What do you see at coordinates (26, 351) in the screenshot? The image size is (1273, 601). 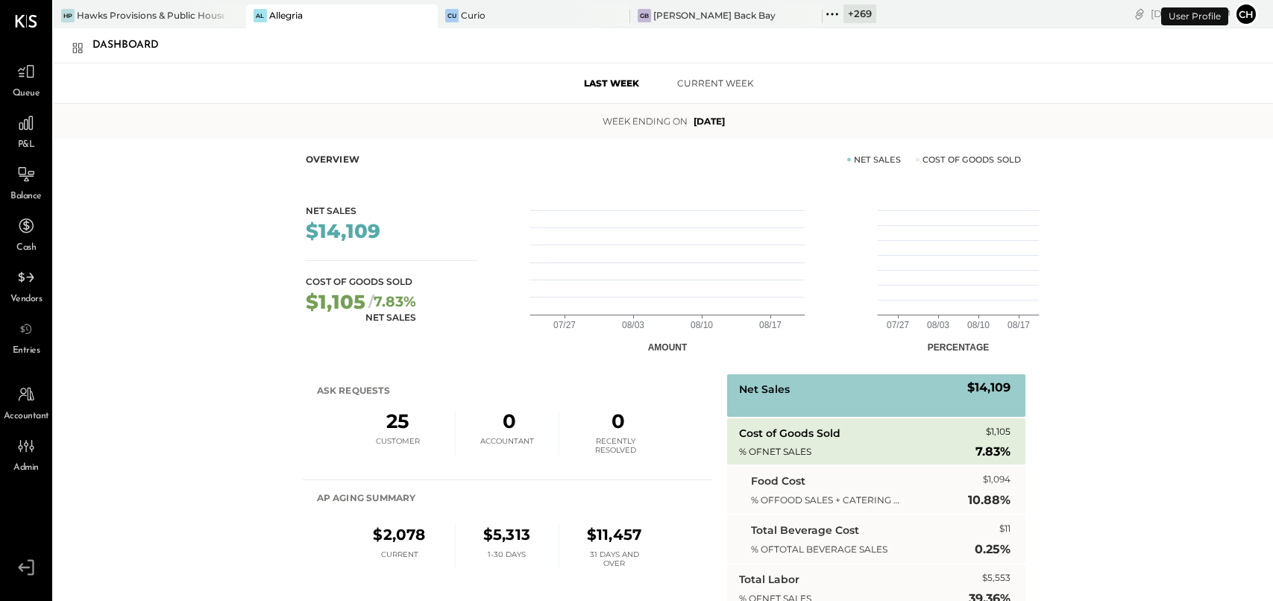 I see `span: Entries` at bounding box center [26, 351].